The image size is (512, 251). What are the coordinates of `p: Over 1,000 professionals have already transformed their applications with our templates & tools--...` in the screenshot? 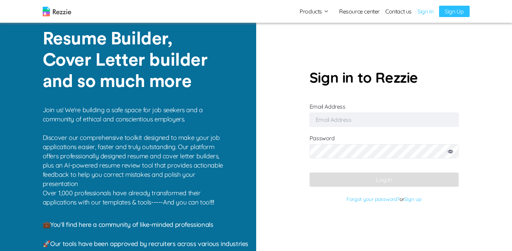 It's located at (135, 198).